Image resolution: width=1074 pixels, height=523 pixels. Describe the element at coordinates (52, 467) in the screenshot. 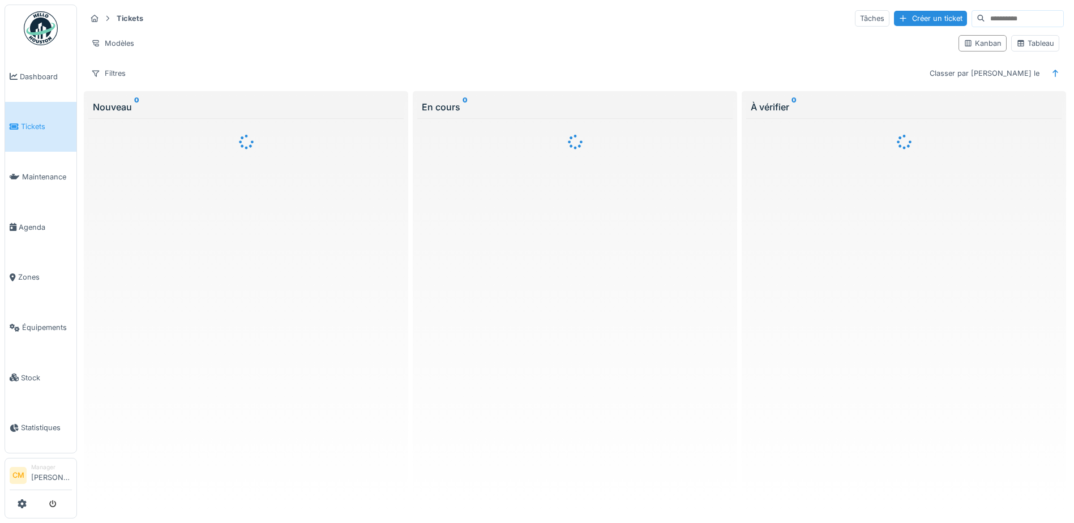

I see `div: Manager` at that location.